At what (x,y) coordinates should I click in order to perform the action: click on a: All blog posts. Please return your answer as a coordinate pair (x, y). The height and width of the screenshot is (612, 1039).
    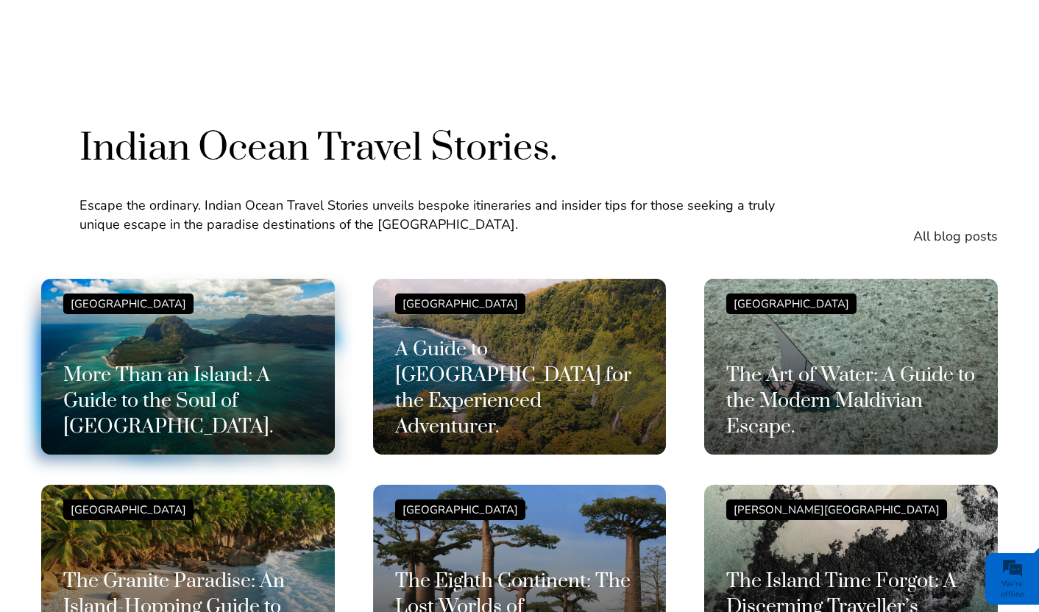
    Looking at the image, I should click on (955, 236).